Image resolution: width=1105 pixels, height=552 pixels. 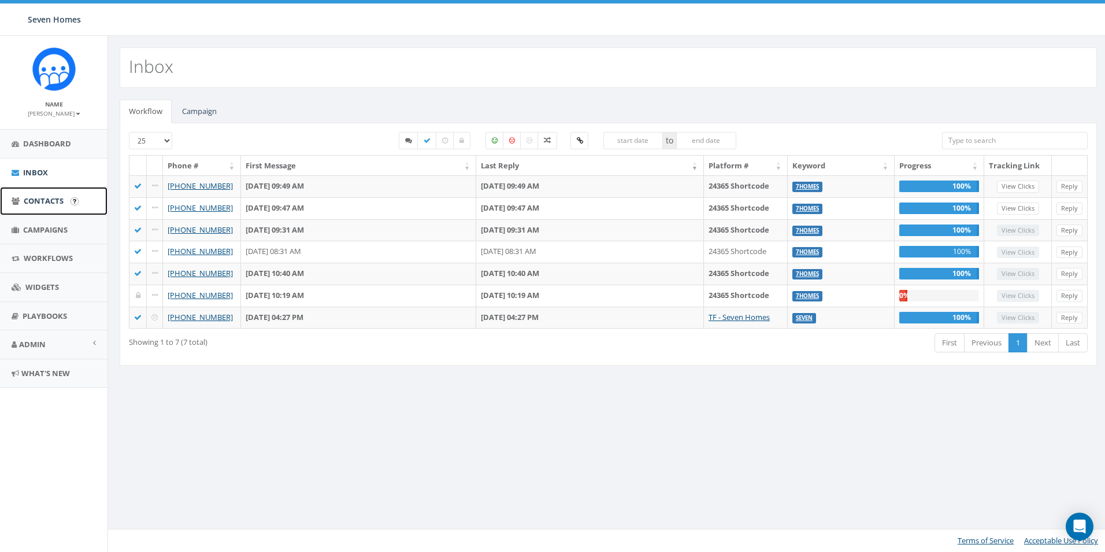 What do you see at coordinates (35, 172) in the screenshot?
I see `span: Inbox` at bounding box center [35, 172].